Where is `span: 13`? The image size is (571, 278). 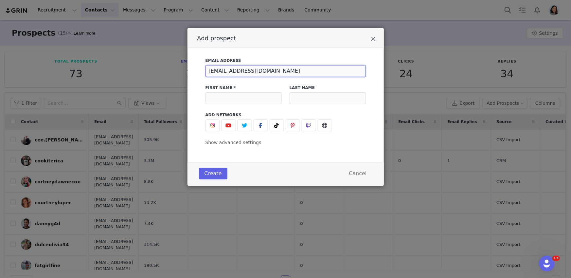 span: 13 is located at coordinates (556, 258).